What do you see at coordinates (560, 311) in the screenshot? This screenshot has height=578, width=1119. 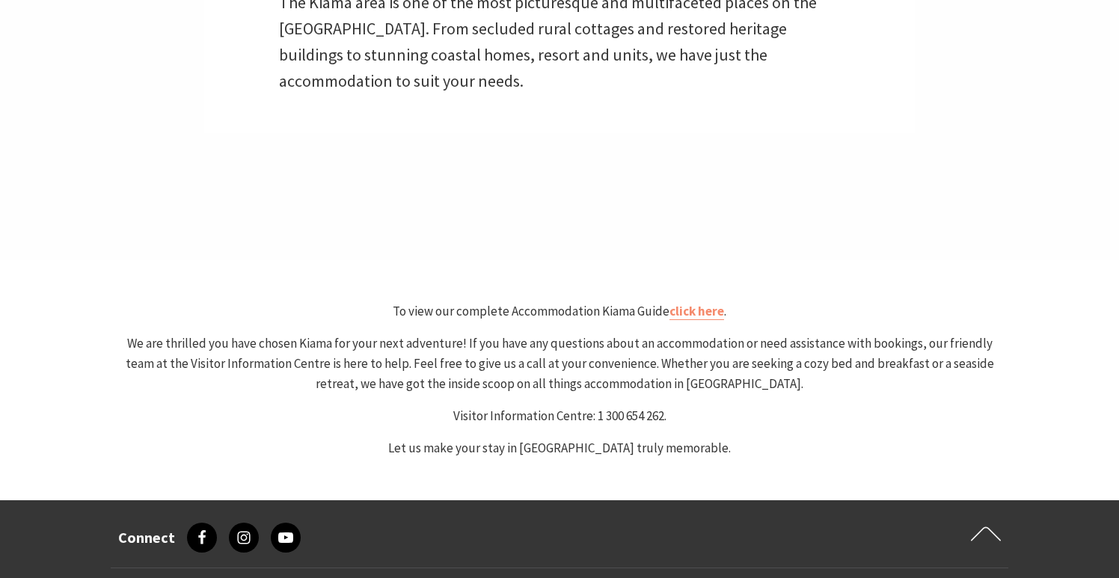 I see `p: To view our complete Accommodation Kiama Guide .` at bounding box center [560, 311].